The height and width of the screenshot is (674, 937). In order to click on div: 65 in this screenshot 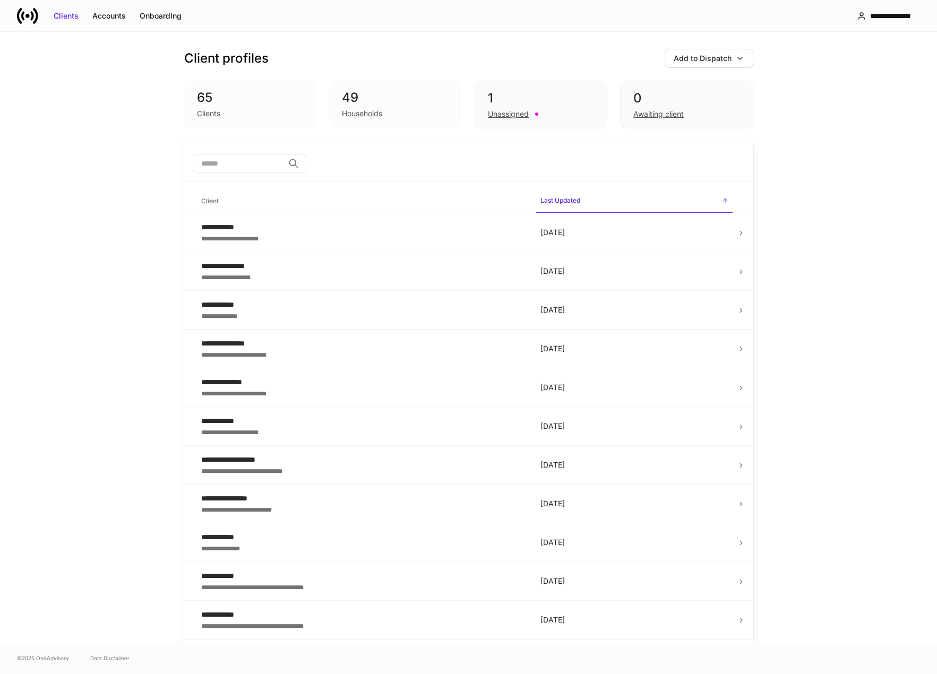, I will do `click(250, 98)`.